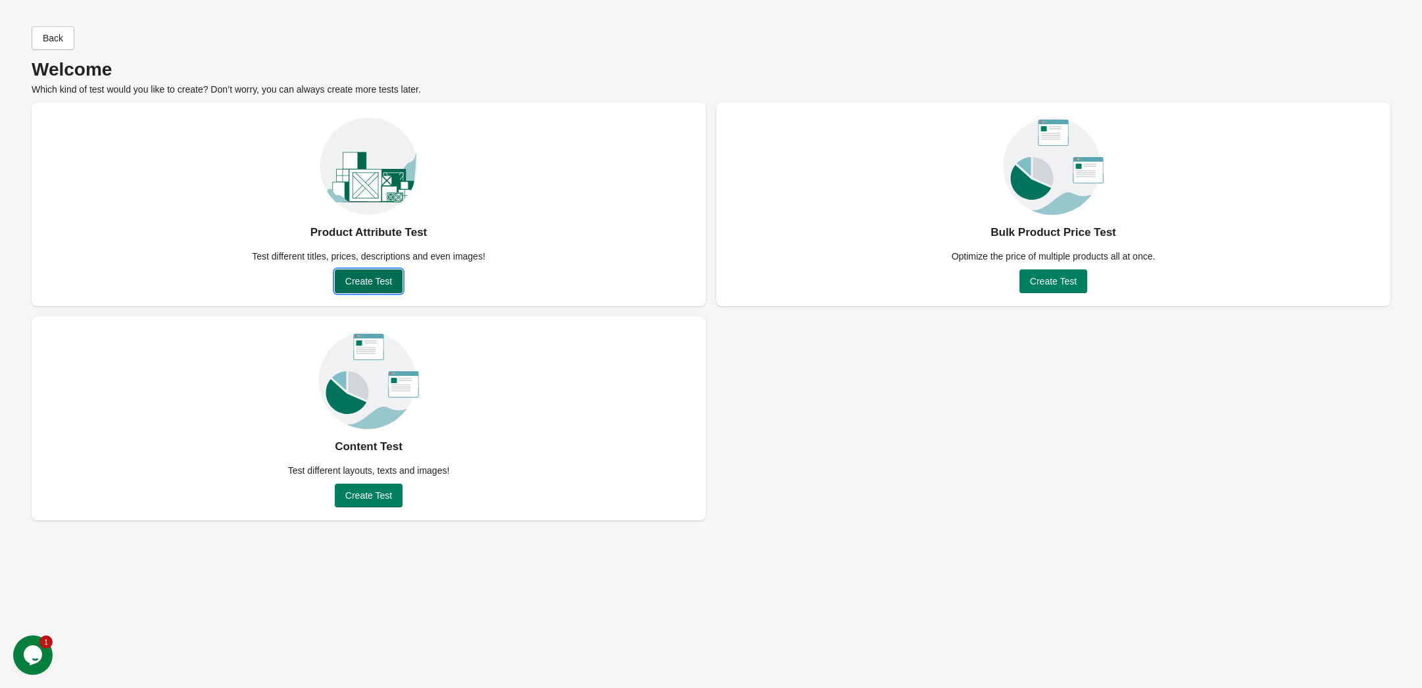  What do you see at coordinates (1053, 256) in the screenshot?
I see `div: Optimize the price of multiple products all at once.` at bounding box center [1053, 256].